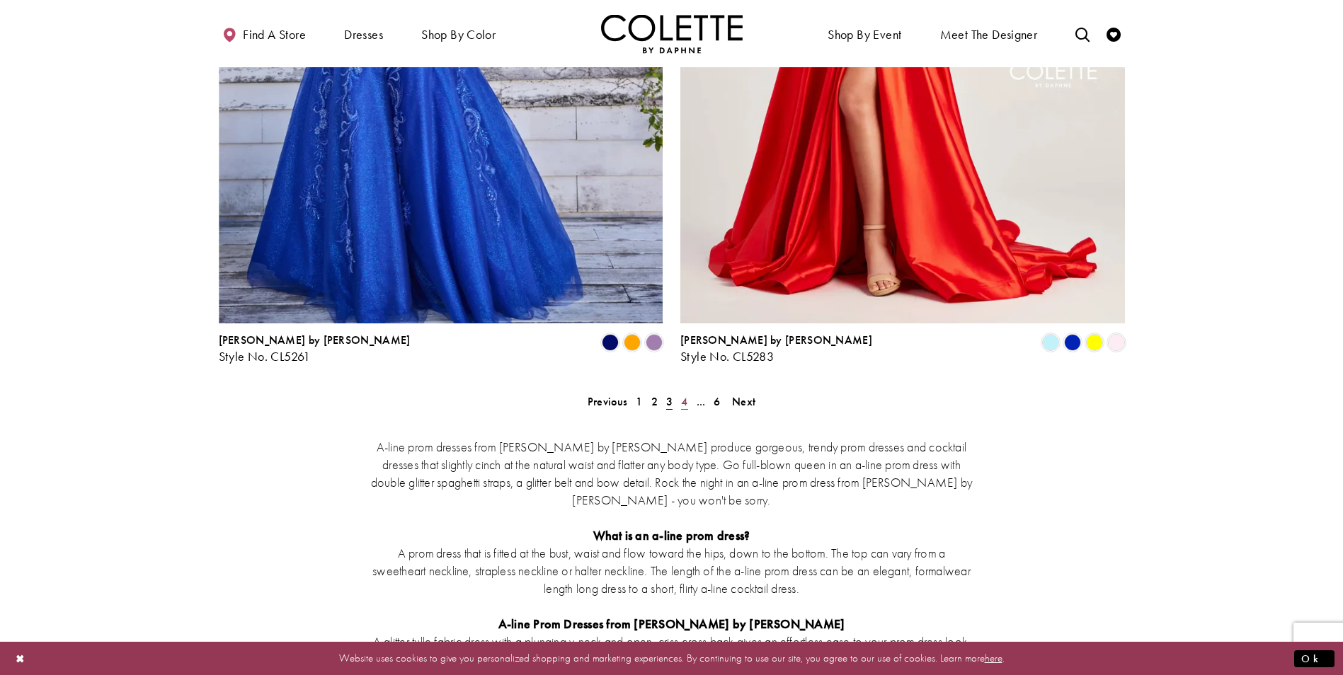 The width and height of the screenshot is (1343, 675). Describe the element at coordinates (265, 356) in the screenshot. I see `span: Style No. CL5261` at that location.